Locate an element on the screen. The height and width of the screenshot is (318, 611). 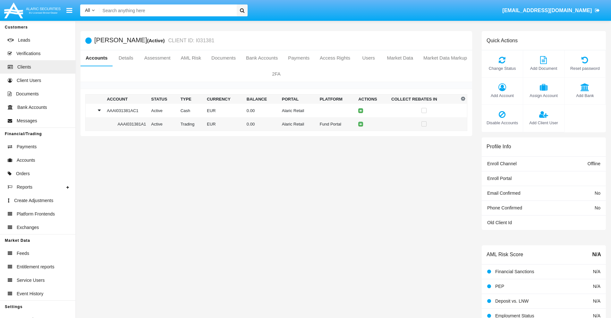
a: Access Rights is located at coordinates (335, 58).